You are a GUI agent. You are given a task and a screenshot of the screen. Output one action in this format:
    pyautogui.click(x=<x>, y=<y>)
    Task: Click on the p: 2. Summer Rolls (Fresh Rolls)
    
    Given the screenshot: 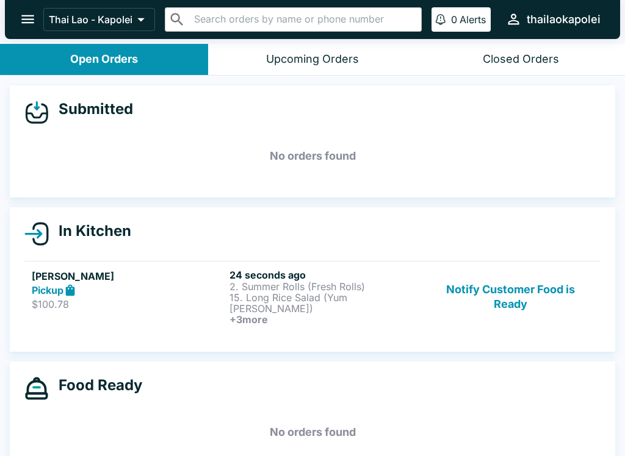 What is the action you would take?
    pyautogui.click(x=326, y=287)
    